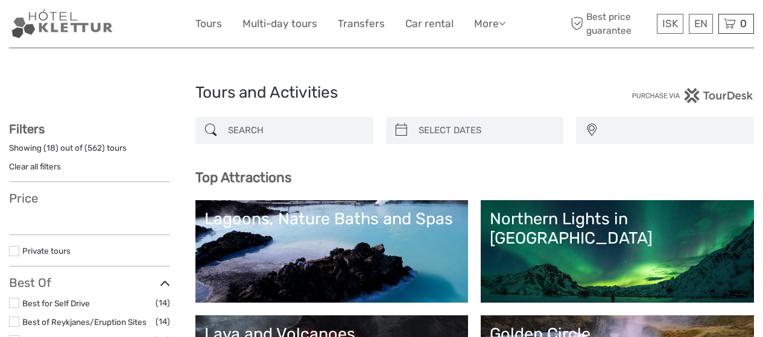 This screenshot has width=763, height=337. What do you see at coordinates (744, 24) in the screenshot?
I see `span: 0` at bounding box center [744, 24].